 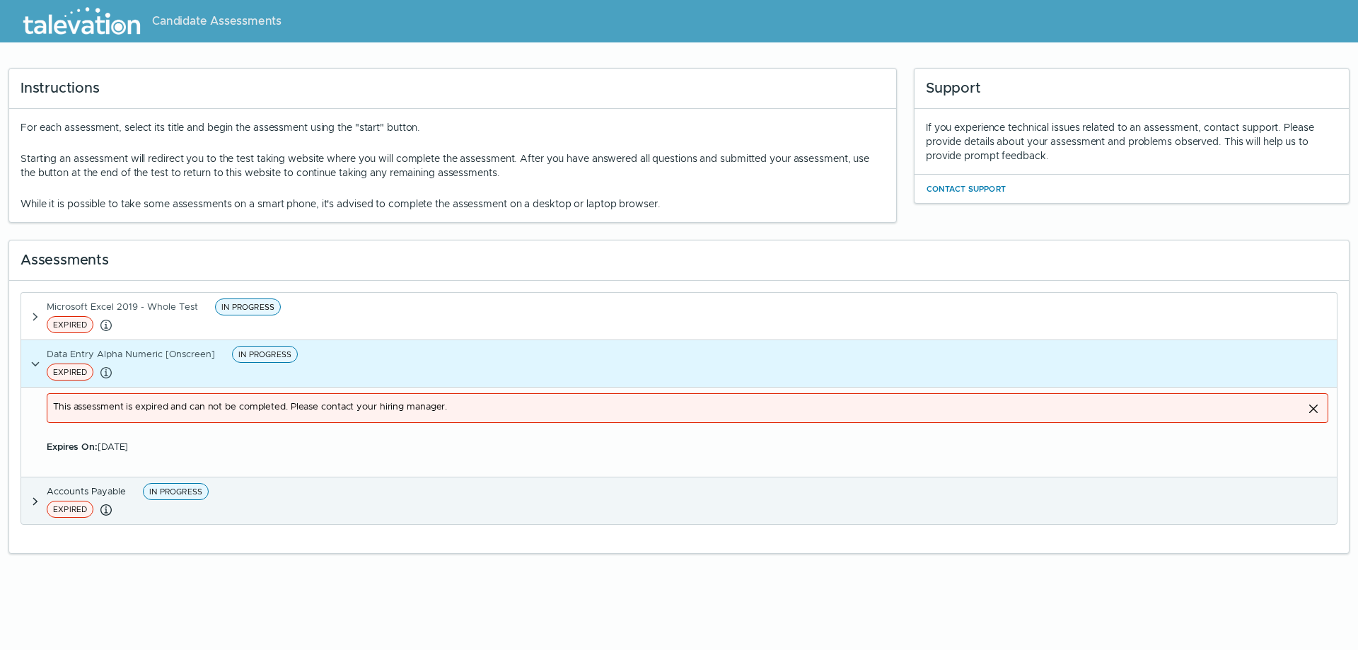 What do you see at coordinates (83, 17) in the screenshot?
I see `span: Help` at bounding box center [83, 17].